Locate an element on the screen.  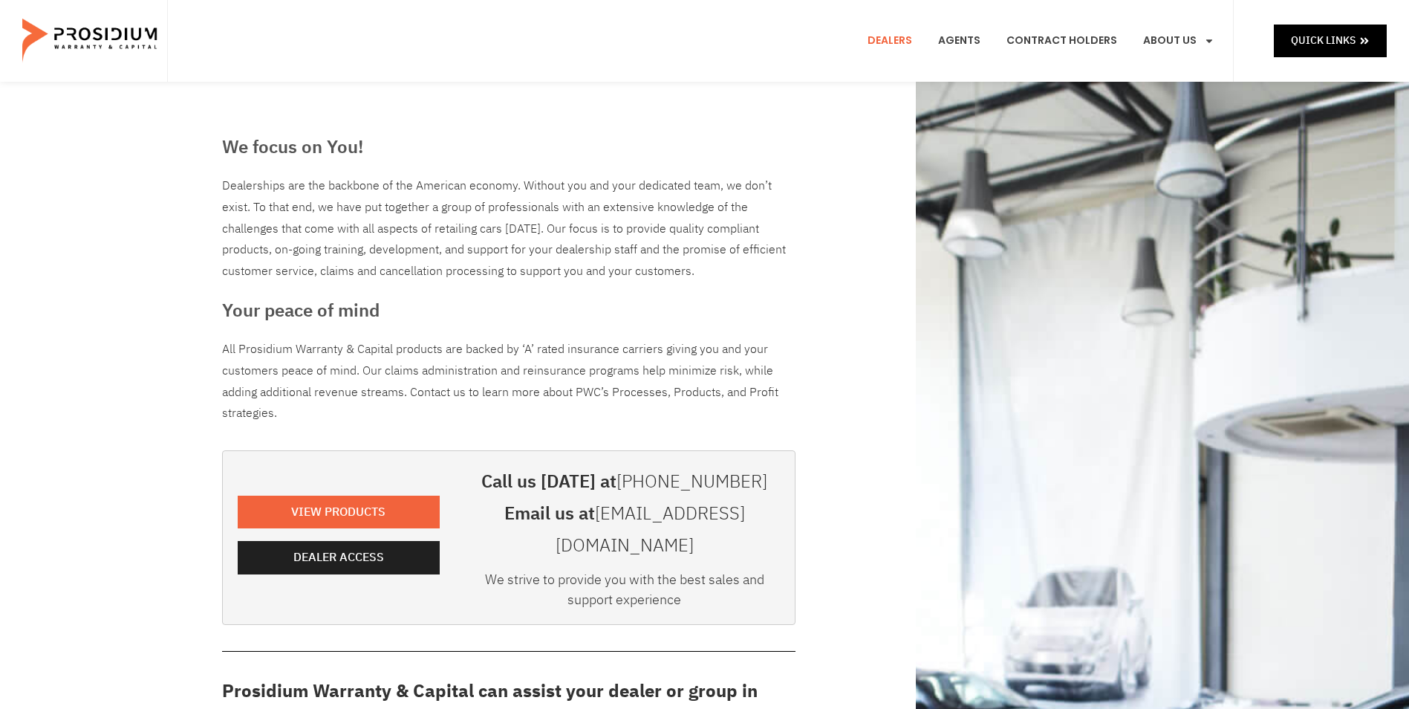
a: Quick Links is located at coordinates (1330, 40).